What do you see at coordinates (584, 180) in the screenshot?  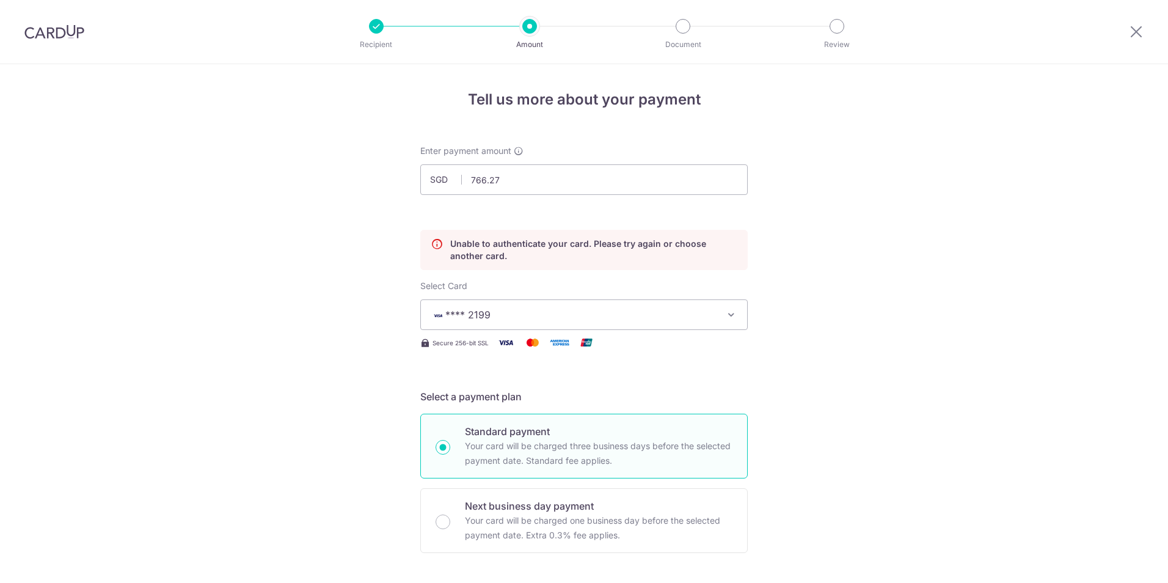 I see `input: 0.00` at bounding box center [584, 180].